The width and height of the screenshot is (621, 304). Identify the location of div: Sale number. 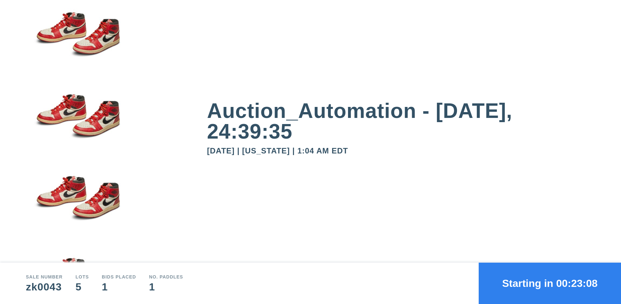
(44, 277).